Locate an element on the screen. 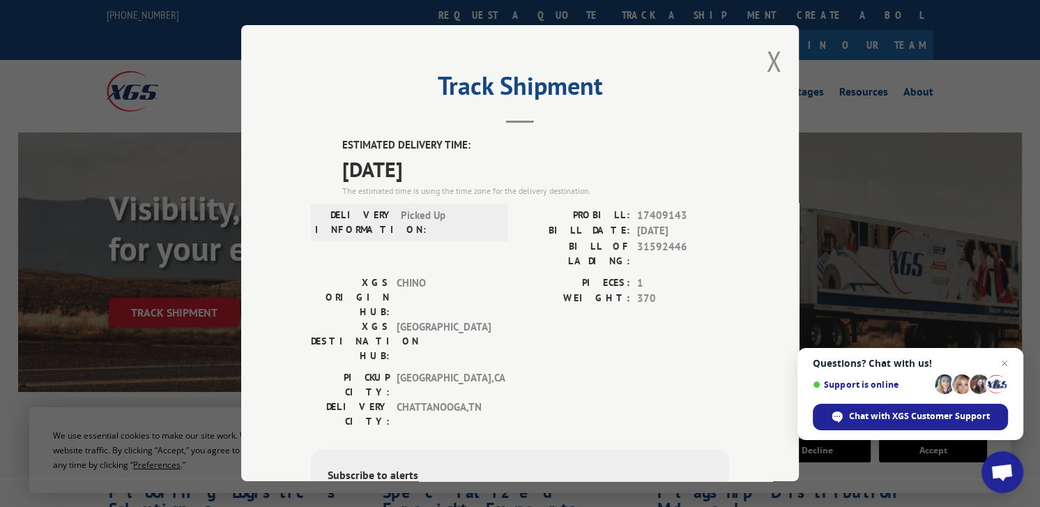 This screenshot has height=507, width=1040. label: BILL OF LADING: is located at coordinates (575, 254).